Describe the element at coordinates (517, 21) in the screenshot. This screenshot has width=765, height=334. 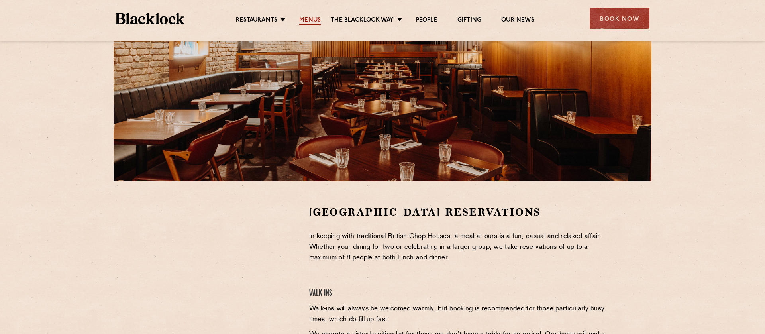
I see `a: Our News` at that location.